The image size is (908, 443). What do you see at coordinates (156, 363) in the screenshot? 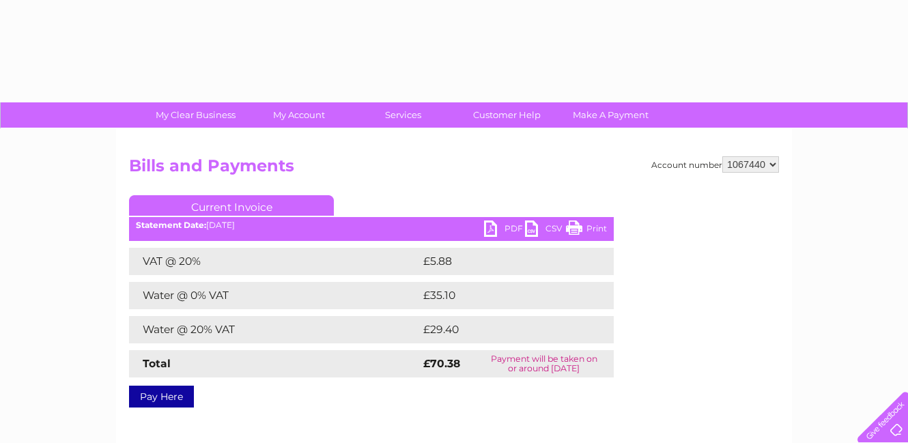
I see `strong: Total` at bounding box center [156, 363].